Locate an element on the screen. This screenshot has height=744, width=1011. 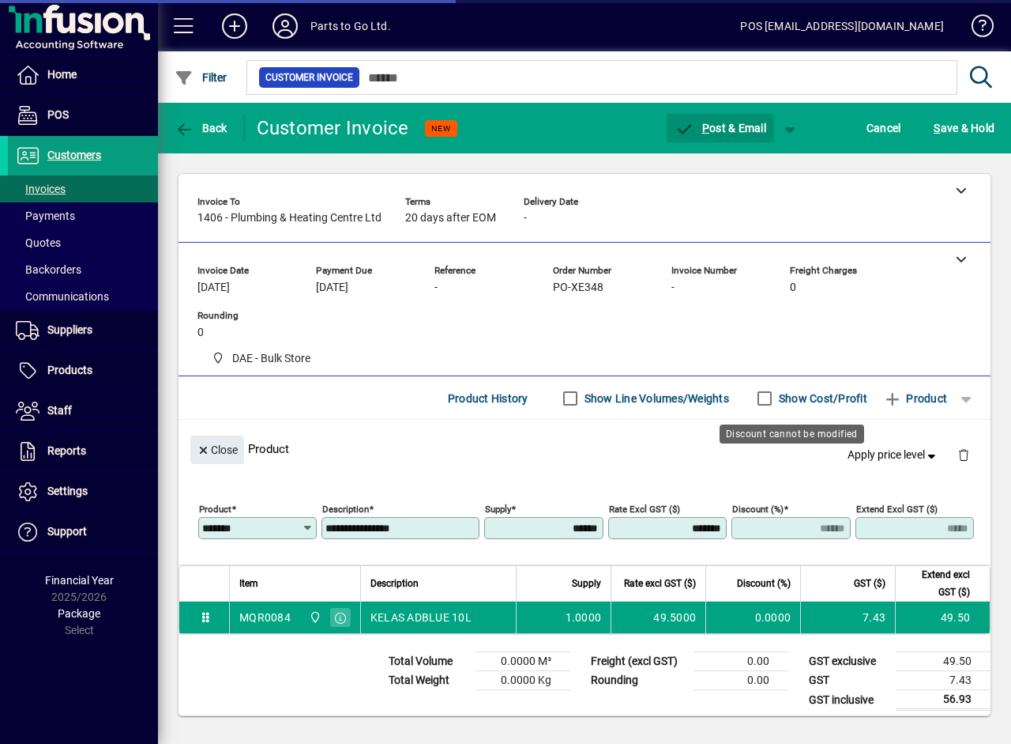
div: Customer Invoice is located at coordinates (333, 128).